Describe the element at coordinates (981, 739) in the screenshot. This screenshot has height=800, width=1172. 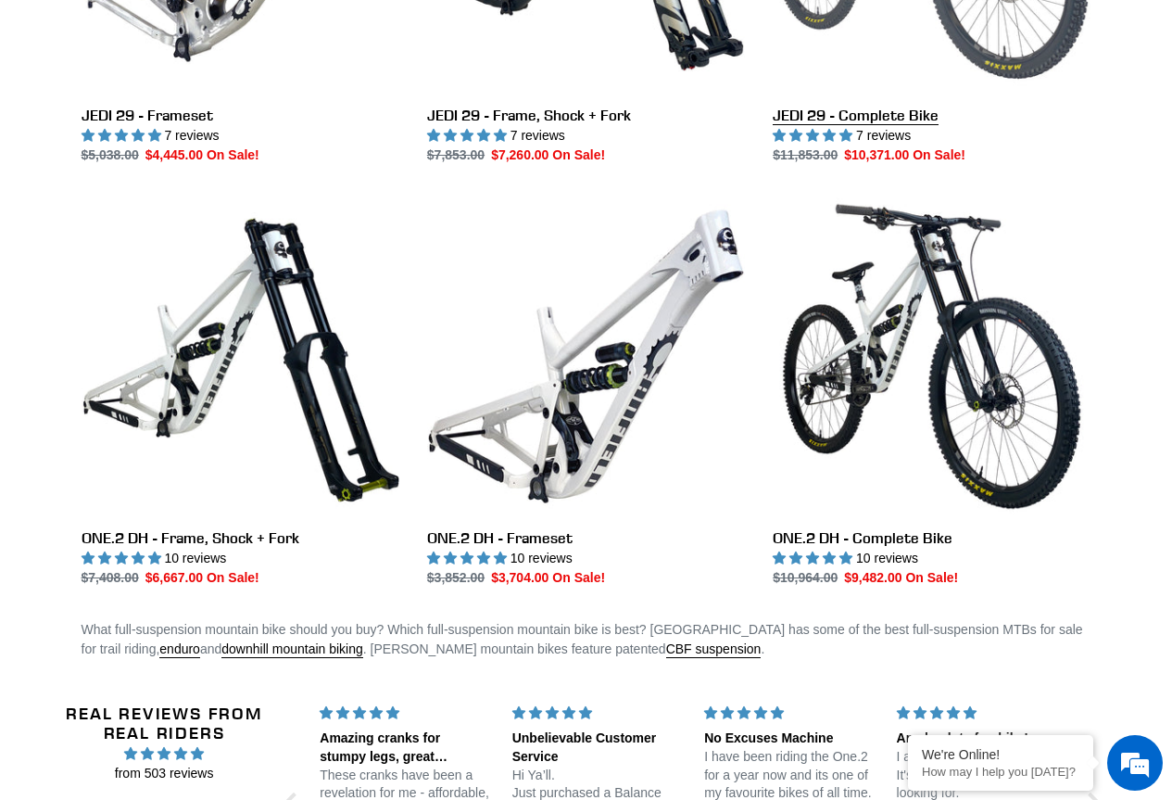
I see `div: An absolute fun bike!` at that location.